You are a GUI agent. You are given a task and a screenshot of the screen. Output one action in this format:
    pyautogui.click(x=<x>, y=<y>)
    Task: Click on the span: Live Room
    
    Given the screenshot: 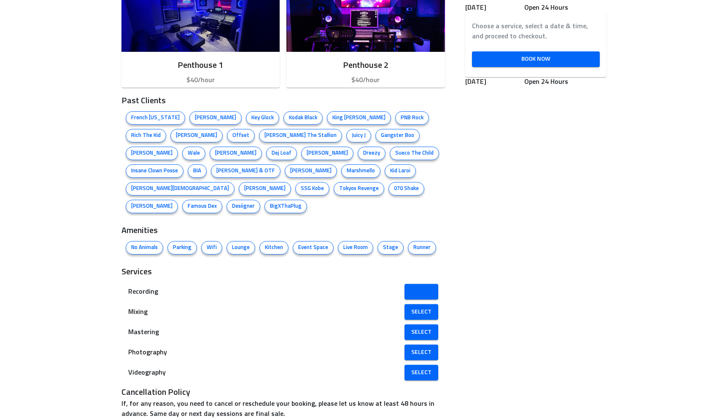 What is the action you would take?
    pyautogui.click(x=356, y=248)
    